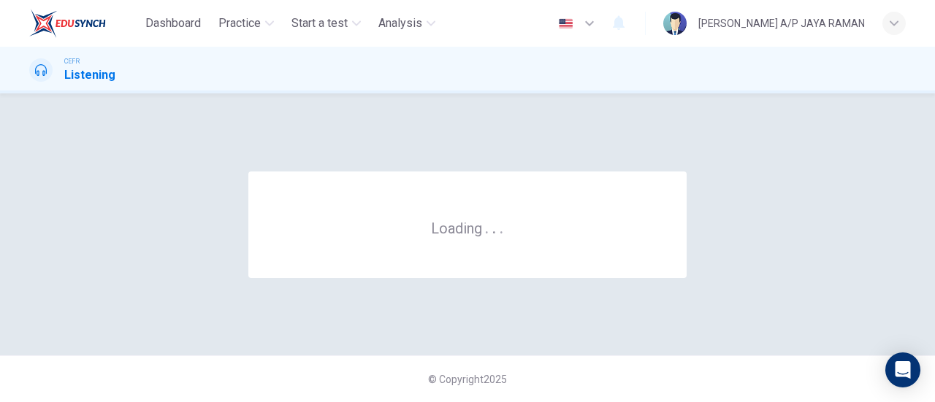 The height and width of the screenshot is (402, 935). Describe the element at coordinates (467, 228) in the screenshot. I see `h6: Loading` at that location.